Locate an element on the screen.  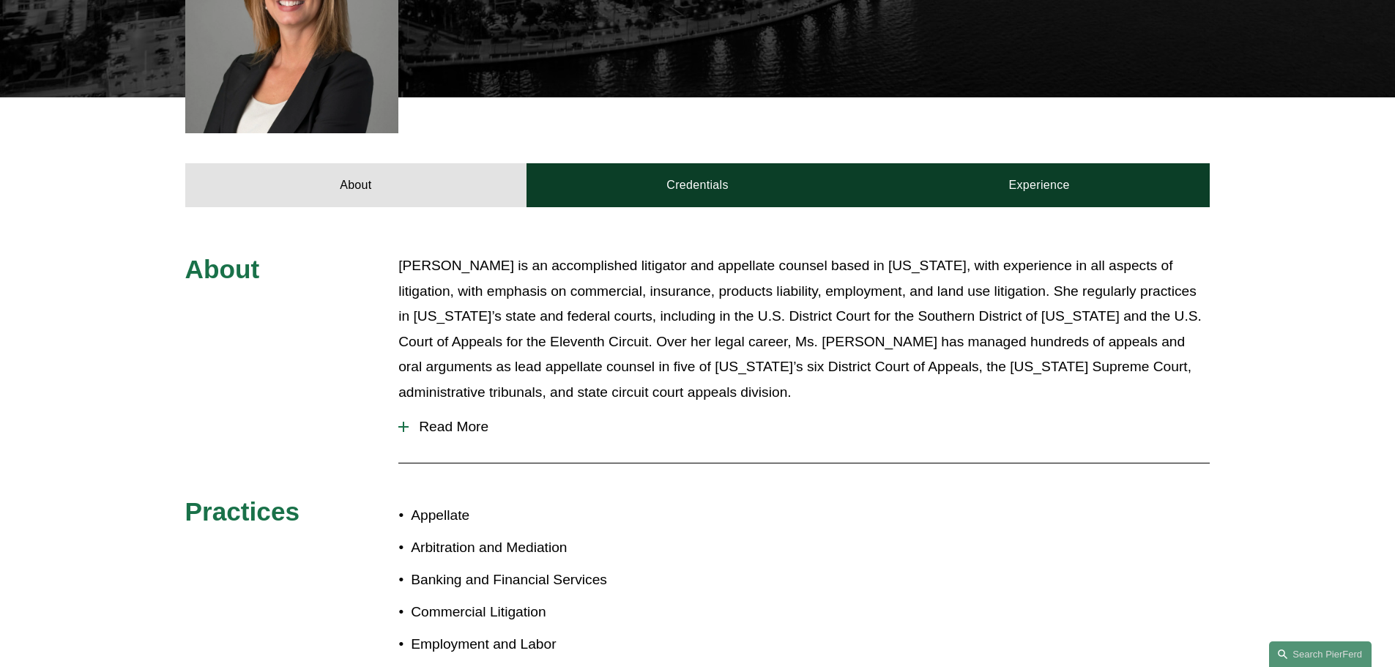
p: Commercial Litigation is located at coordinates (554, 612).